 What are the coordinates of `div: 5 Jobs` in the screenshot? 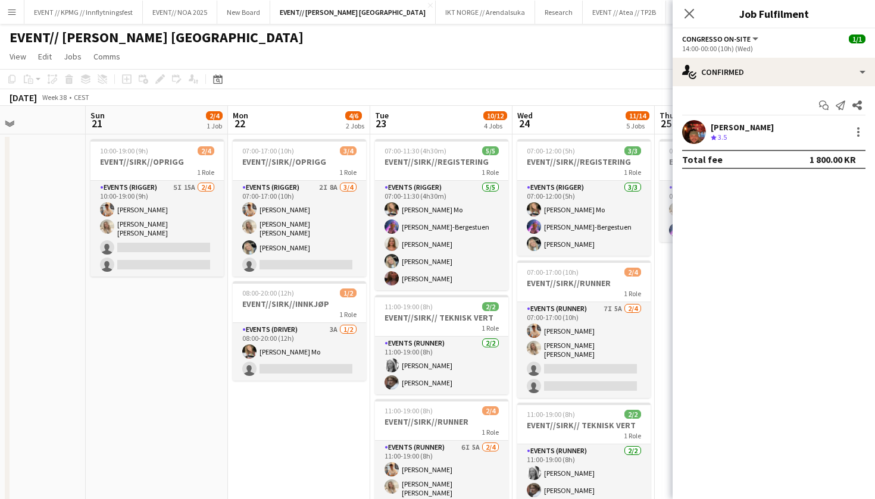 It's located at (637, 126).